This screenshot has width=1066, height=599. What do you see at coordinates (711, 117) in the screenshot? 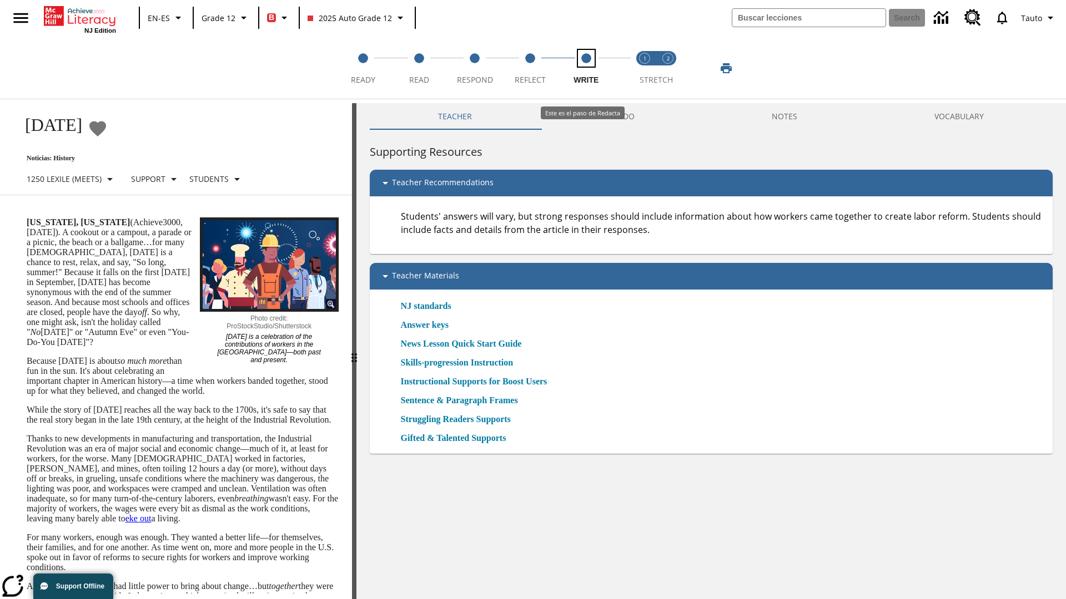
I see `div: Instructional Panel Tabs` at bounding box center [711, 117].